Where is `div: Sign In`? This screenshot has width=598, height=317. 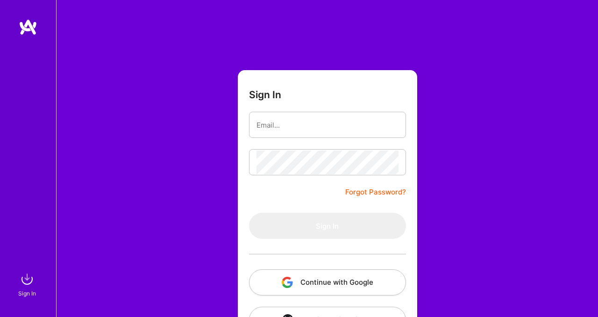
div: Sign In is located at coordinates (27, 293).